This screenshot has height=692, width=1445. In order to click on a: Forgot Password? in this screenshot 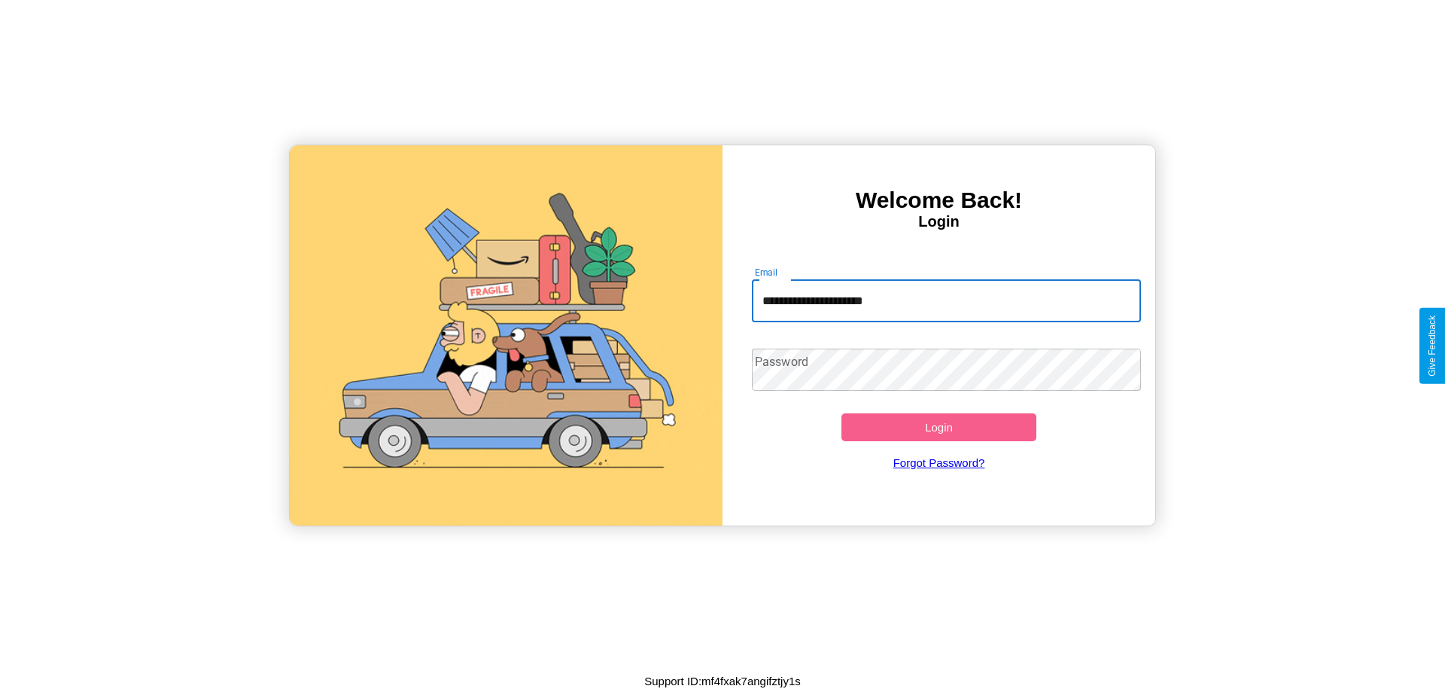, I will do `click(939, 462)`.